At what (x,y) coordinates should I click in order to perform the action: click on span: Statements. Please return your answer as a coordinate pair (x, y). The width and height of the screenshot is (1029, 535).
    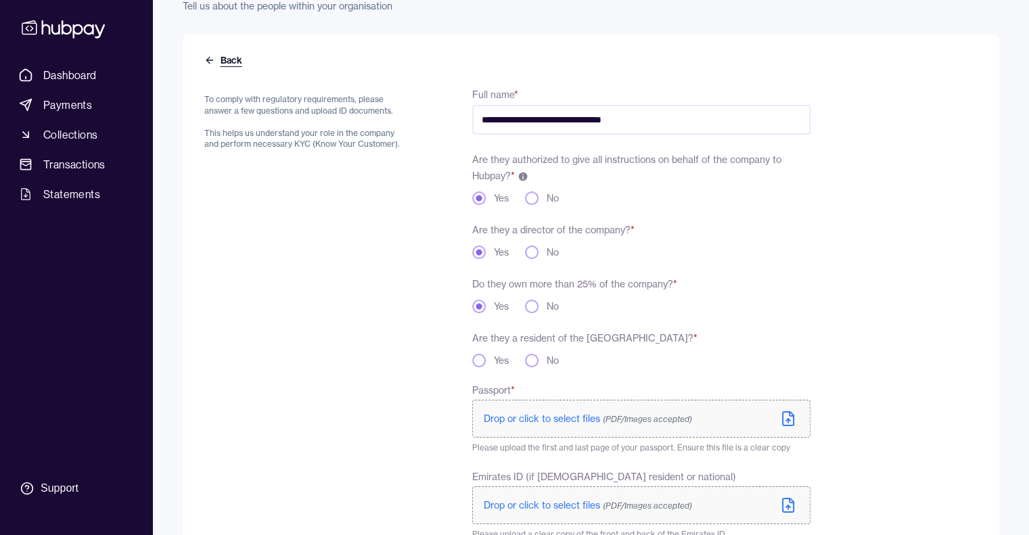
    Looking at the image, I should click on (72, 194).